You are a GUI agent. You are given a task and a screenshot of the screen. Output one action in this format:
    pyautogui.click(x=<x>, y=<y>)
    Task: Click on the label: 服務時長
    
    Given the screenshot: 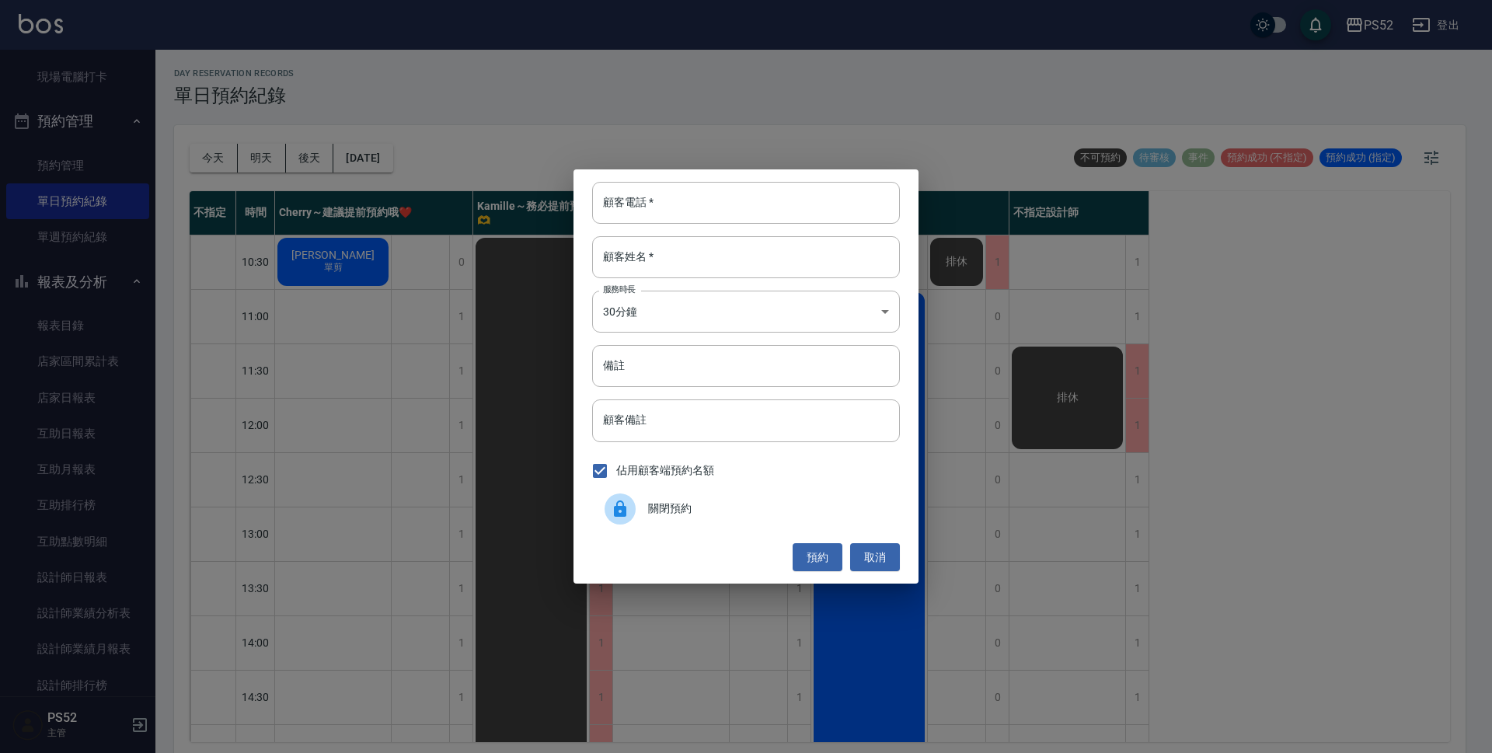 What is the action you would take?
    pyautogui.click(x=619, y=289)
    